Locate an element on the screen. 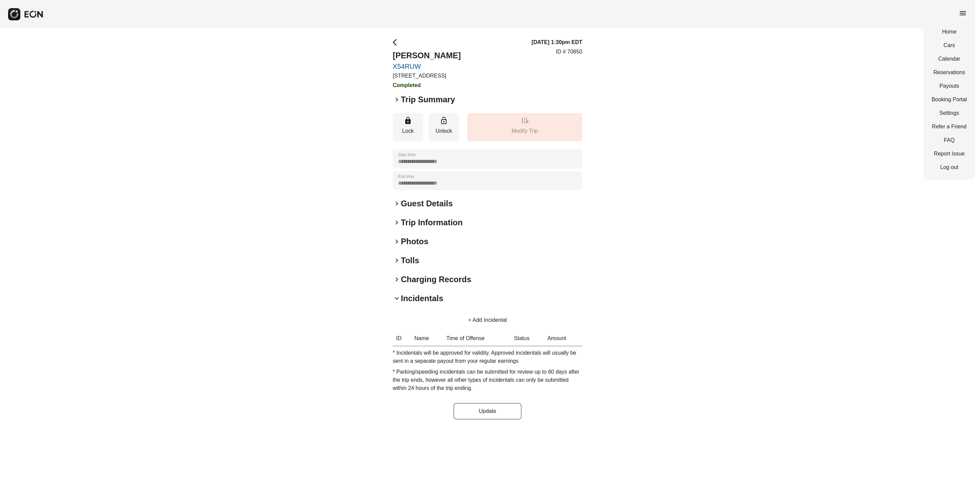  th: Name is located at coordinates (427, 338).